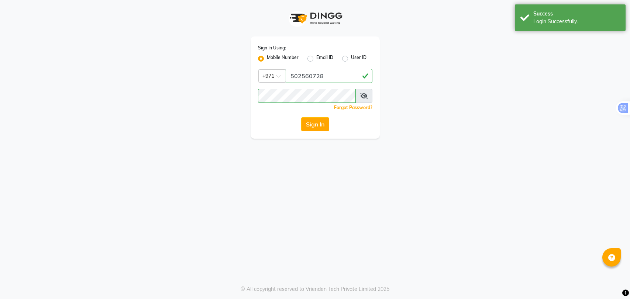 The height and width of the screenshot is (299, 630). I want to click on label: Email ID, so click(325, 59).